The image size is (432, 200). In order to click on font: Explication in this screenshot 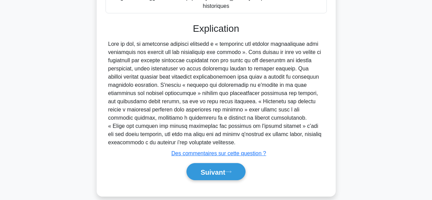, I will do `click(216, 28)`.